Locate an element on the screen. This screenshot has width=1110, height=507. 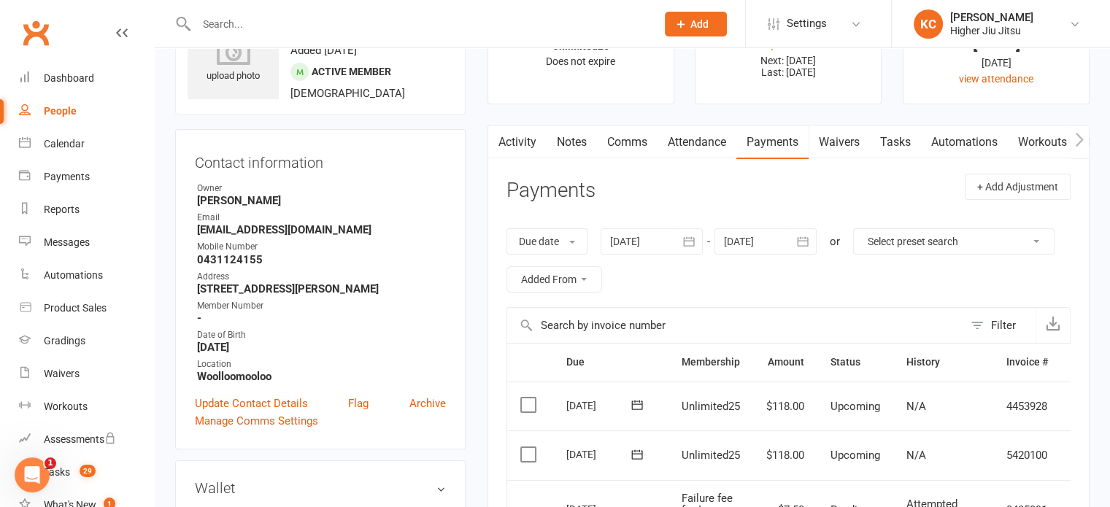
div: KC is located at coordinates (928, 24).